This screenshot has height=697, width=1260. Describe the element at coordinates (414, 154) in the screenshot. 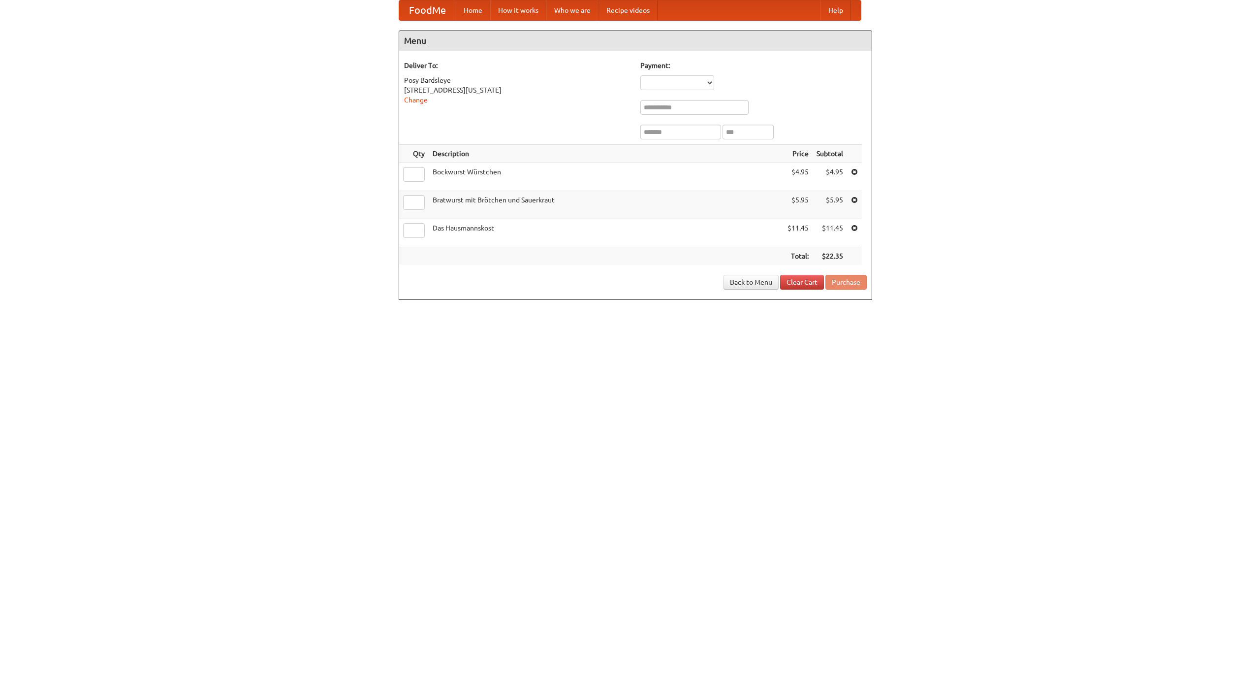

I see `th: Qty` at that location.